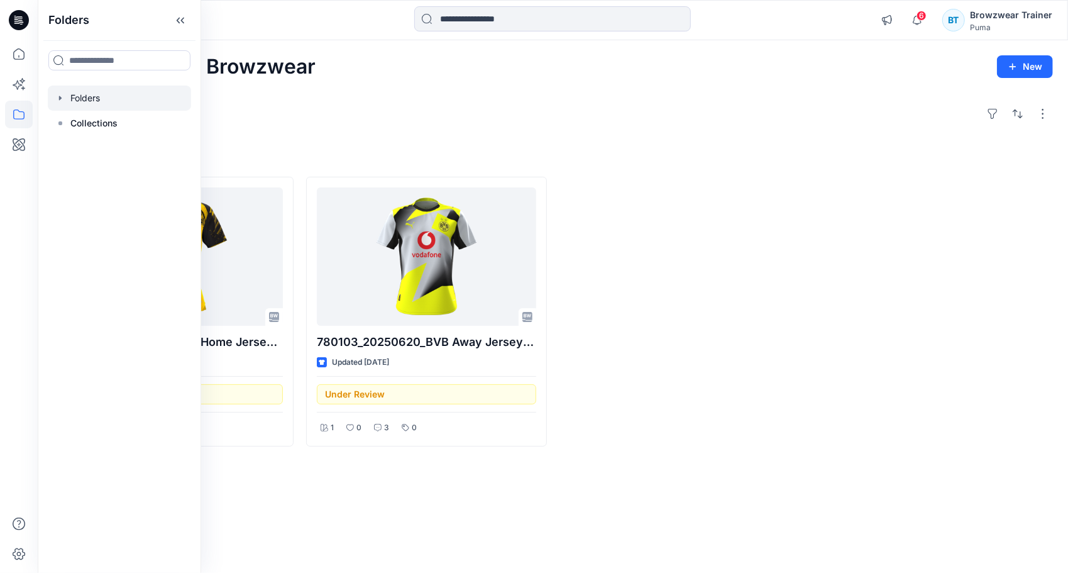 This screenshot has height=573, width=1068. Describe the element at coordinates (1025, 67) in the screenshot. I see `button: New` at that location.